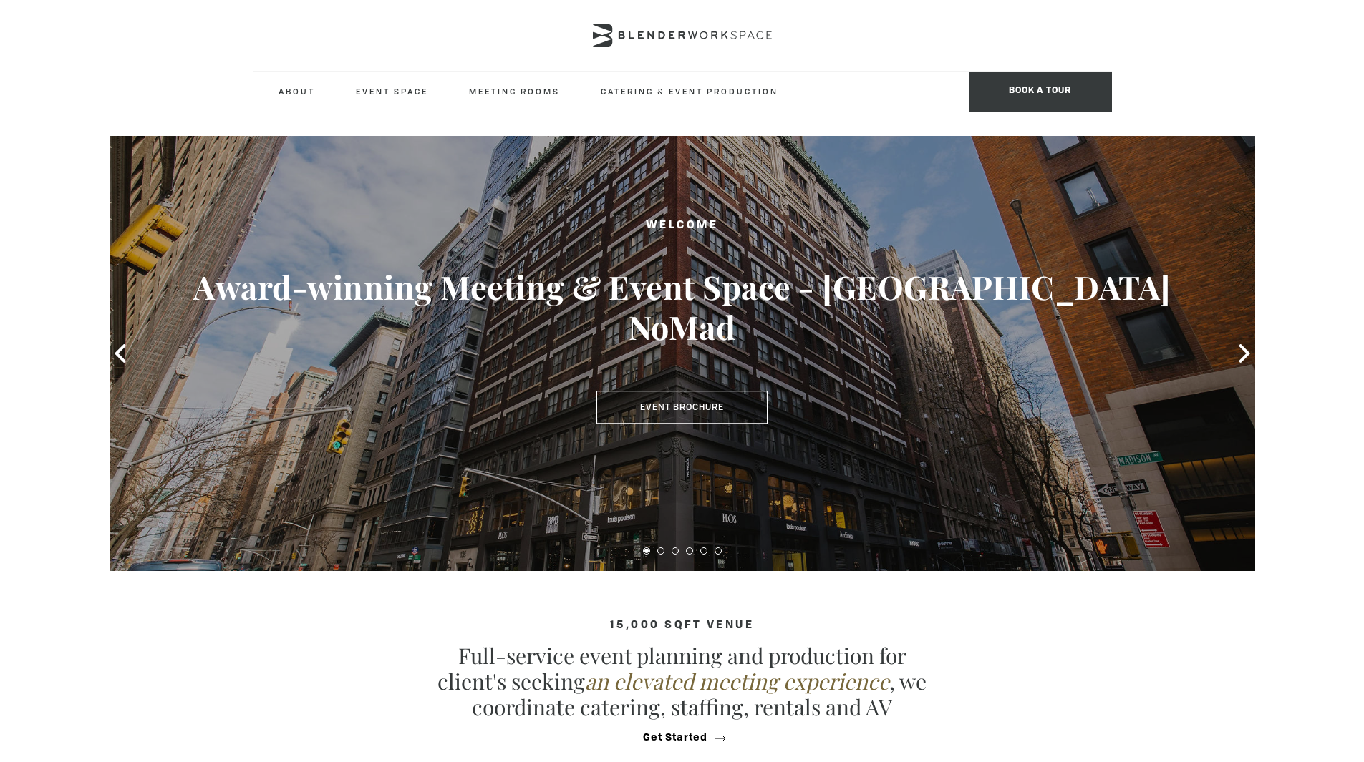 The height and width of the screenshot is (762, 1364). I want to click on h2: Welcome, so click(682, 226).